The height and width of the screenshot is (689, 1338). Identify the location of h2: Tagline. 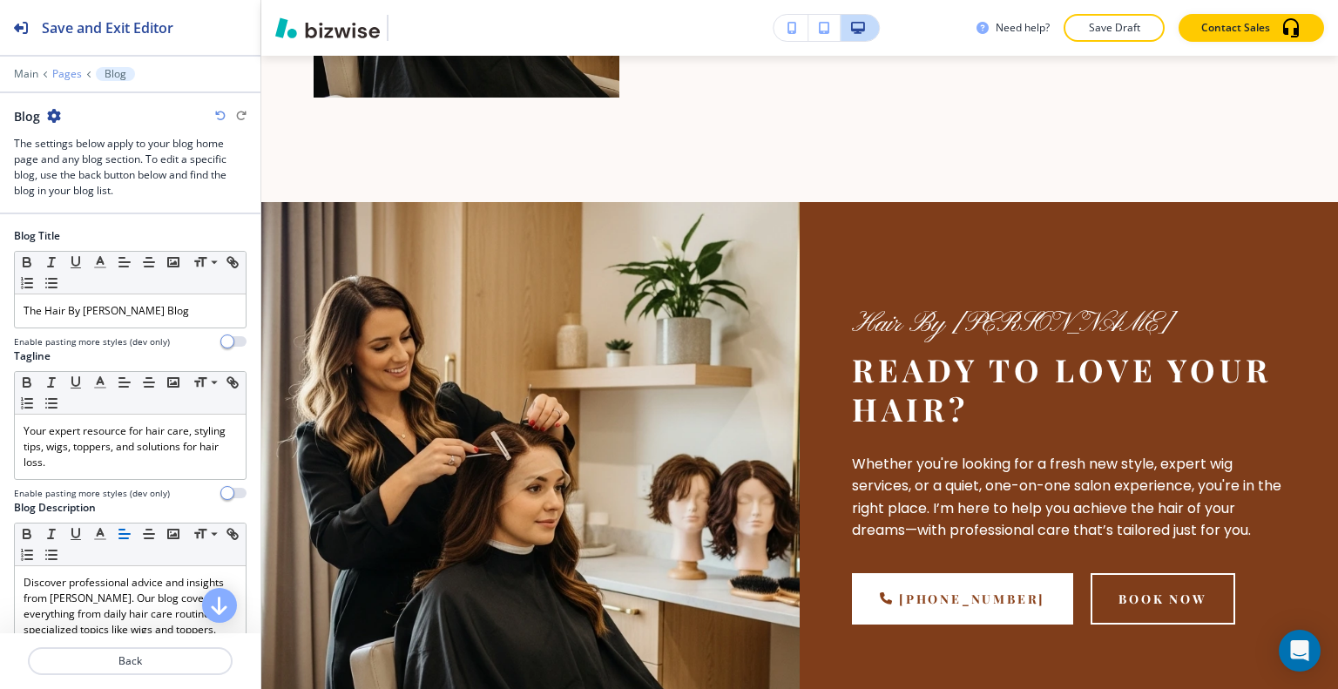
(32, 356).